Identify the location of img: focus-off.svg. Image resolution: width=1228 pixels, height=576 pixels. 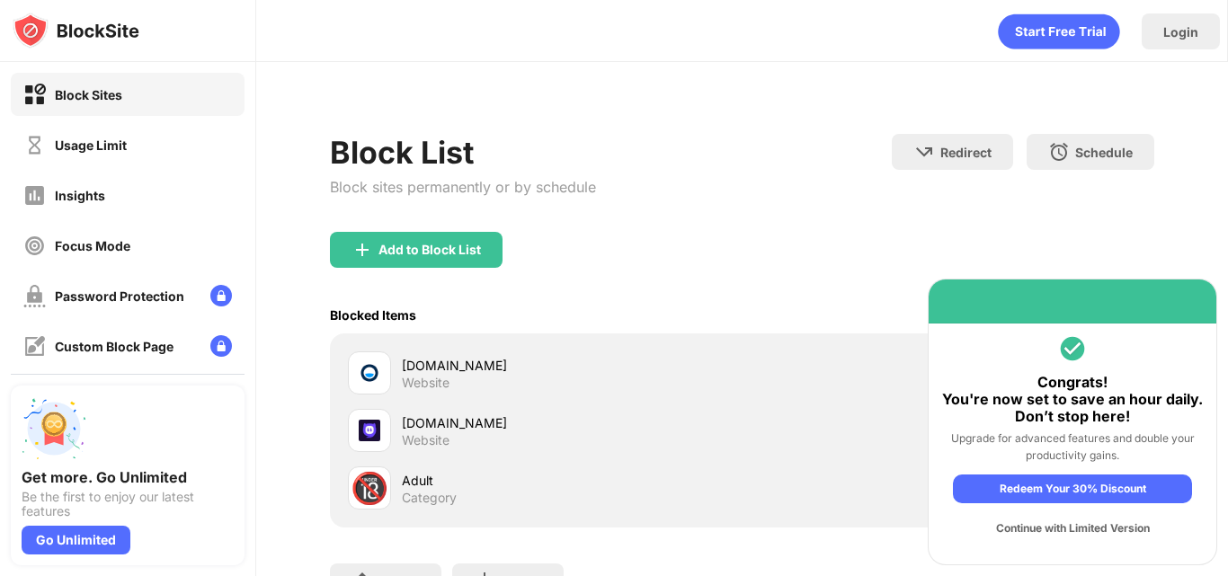
(34, 245).